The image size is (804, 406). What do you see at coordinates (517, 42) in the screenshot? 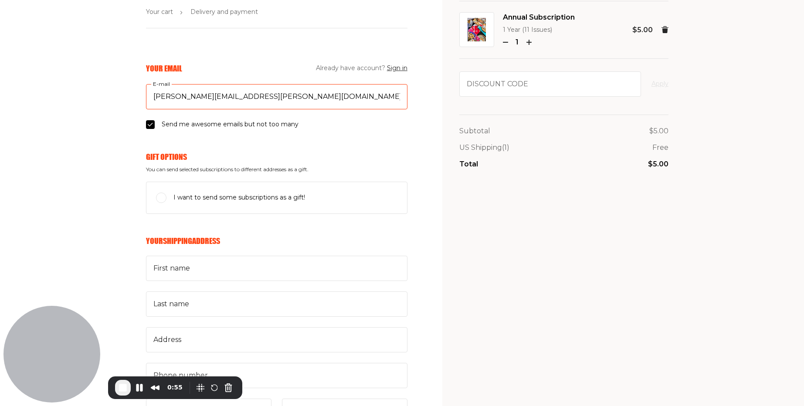
I see `p: 1` at bounding box center [517, 42].